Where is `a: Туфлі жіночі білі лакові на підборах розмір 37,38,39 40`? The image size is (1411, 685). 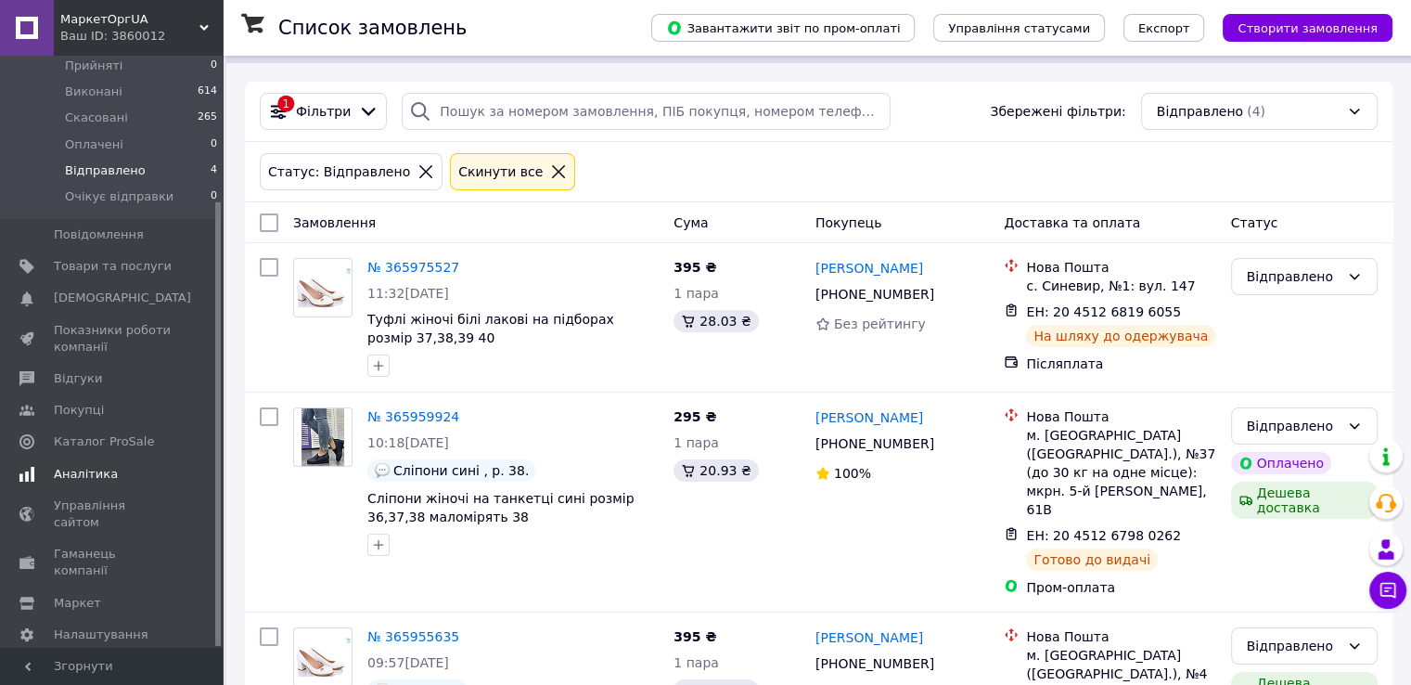
a: Туфлі жіночі білі лакові на підборах розмір 37,38,39 40 is located at coordinates (491, 328).